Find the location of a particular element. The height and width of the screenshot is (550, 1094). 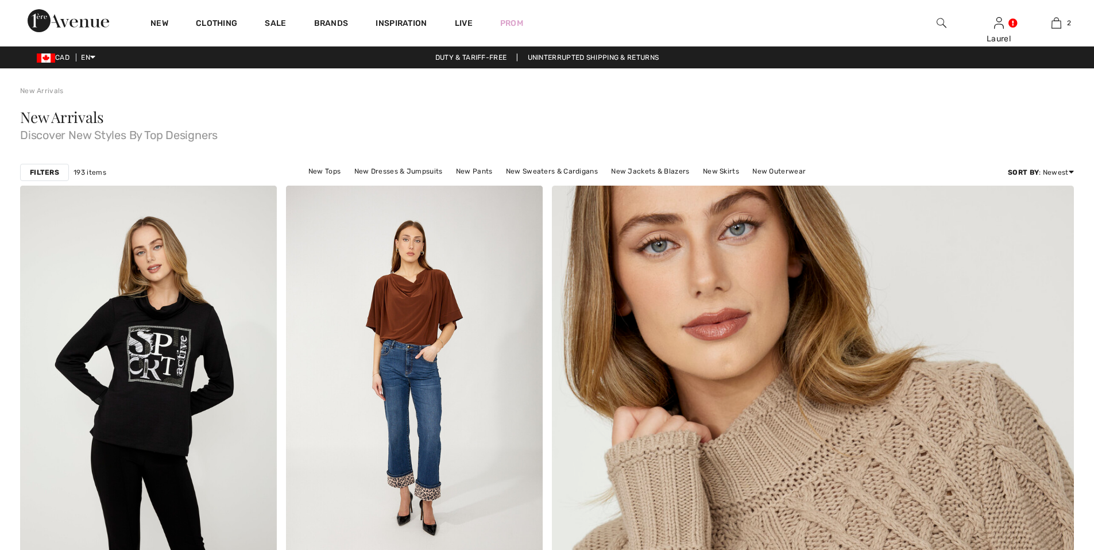

div: Laurel is located at coordinates (999, 38).